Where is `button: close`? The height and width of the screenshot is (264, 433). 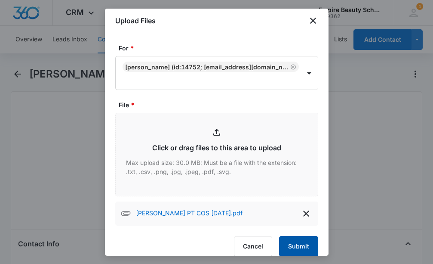 button: close is located at coordinates (313, 21).